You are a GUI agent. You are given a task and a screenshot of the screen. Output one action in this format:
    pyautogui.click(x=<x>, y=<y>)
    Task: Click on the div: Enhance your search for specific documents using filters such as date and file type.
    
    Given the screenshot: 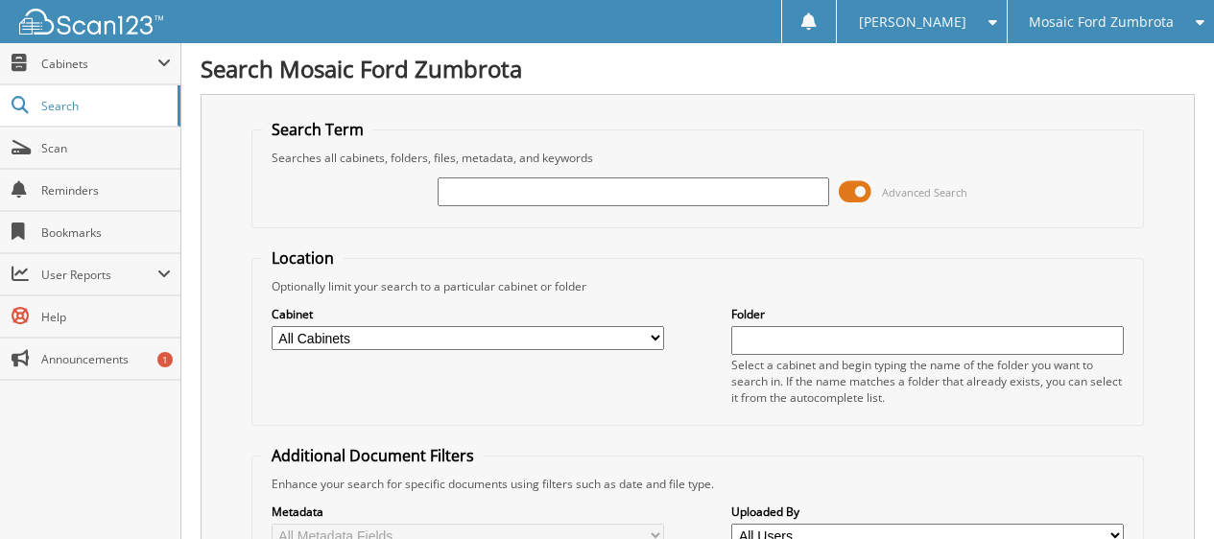 What is the action you would take?
    pyautogui.click(x=697, y=484)
    